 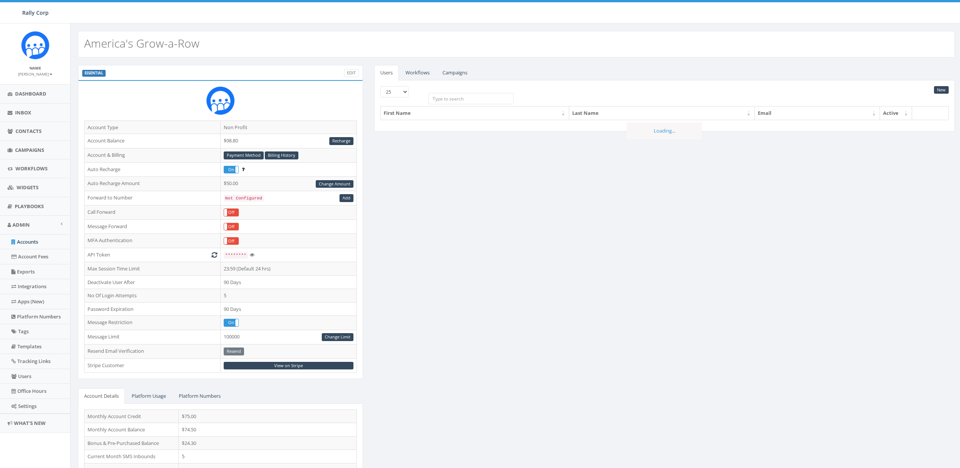 I want to click on td: $98.80, so click(x=288, y=141).